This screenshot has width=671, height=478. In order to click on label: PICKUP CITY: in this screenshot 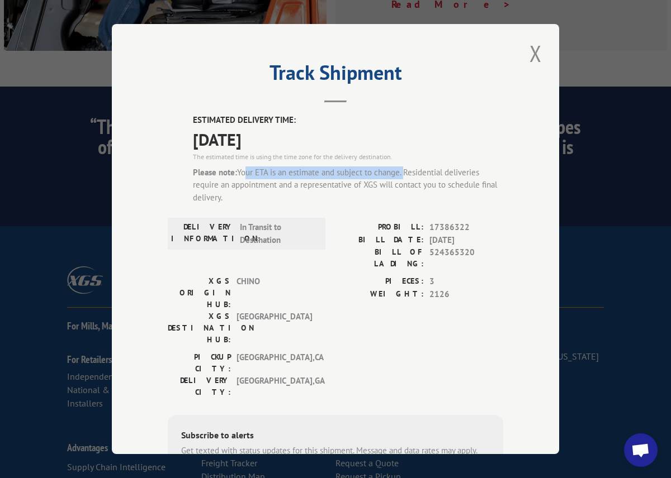, I will do `click(199, 363)`.